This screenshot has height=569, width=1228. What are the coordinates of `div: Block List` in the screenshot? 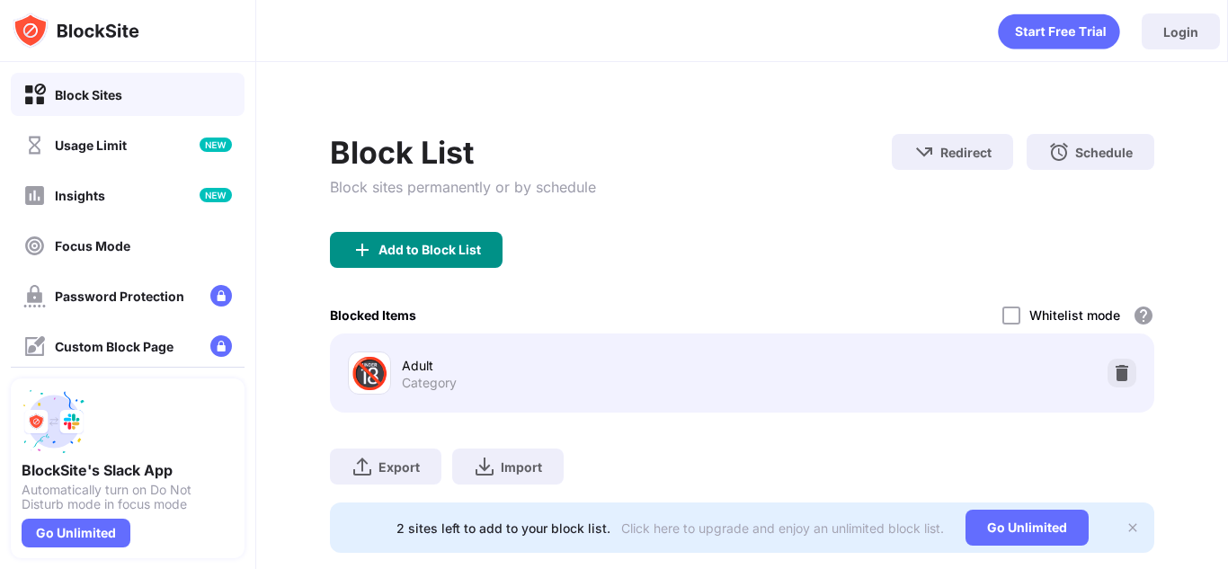 It's located at (463, 152).